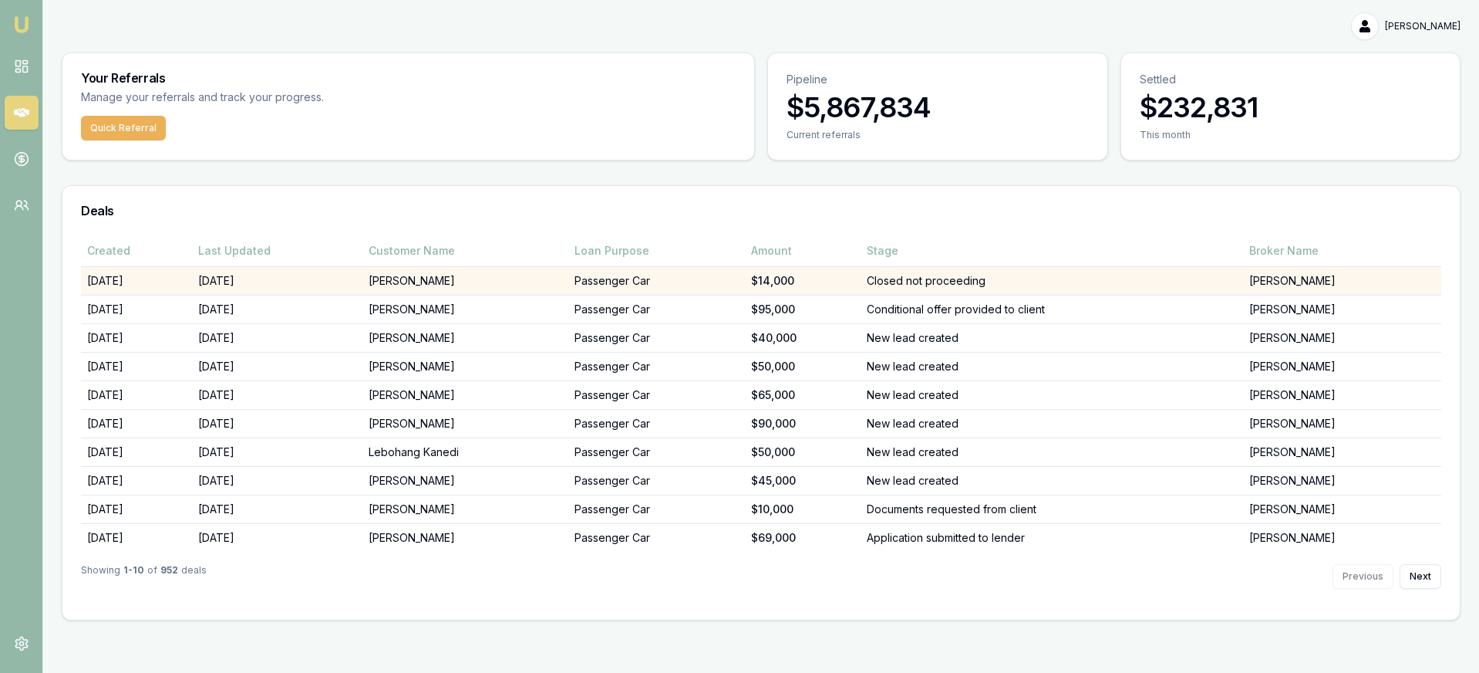  Describe the element at coordinates (133, 576) in the screenshot. I see `strong: 1 - 10` at that location.